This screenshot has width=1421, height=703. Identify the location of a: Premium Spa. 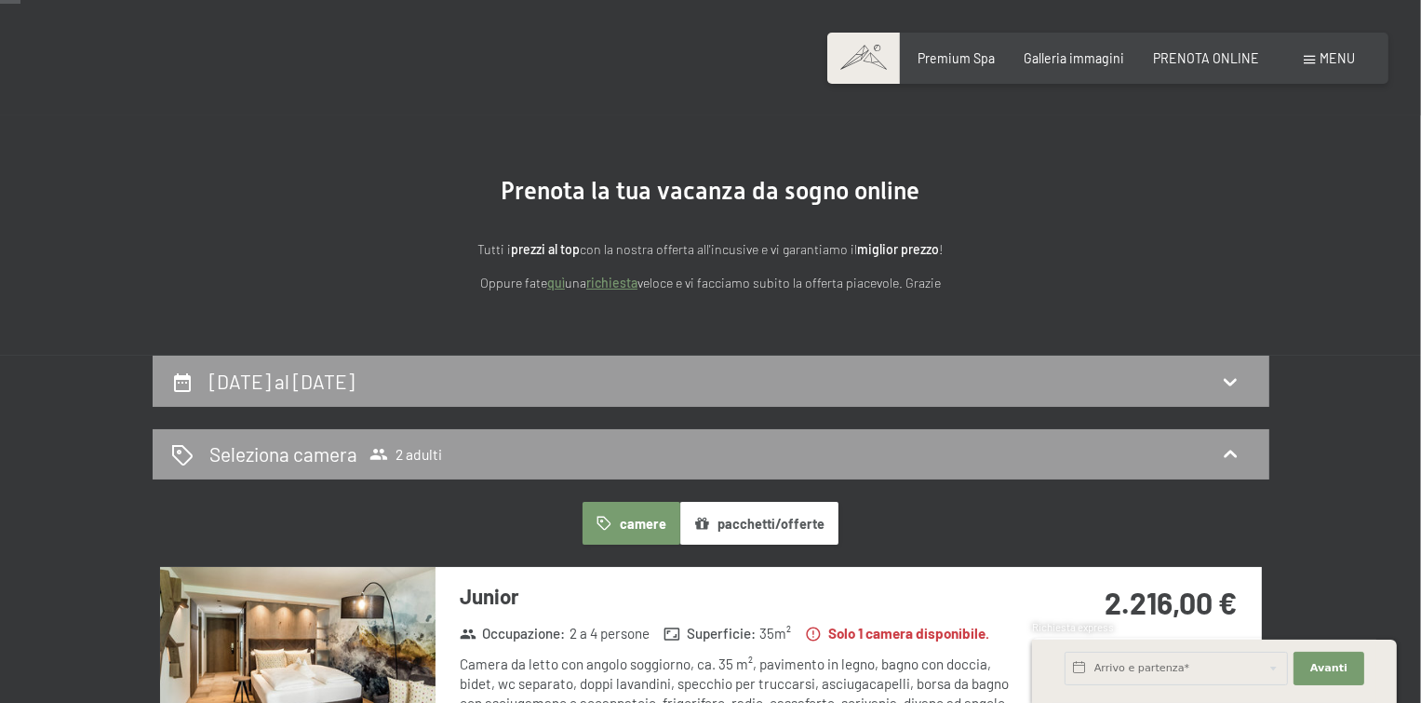
(956, 58).